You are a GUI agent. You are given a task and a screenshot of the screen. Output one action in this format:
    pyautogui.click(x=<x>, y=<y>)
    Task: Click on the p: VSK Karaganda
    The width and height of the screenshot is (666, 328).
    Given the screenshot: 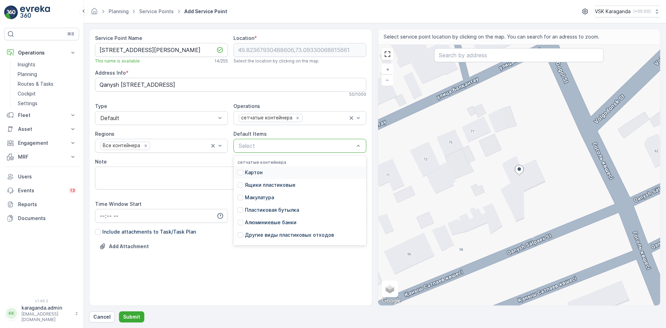 What is the action you would take?
    pyautogui.click(x=613, y=11)
    